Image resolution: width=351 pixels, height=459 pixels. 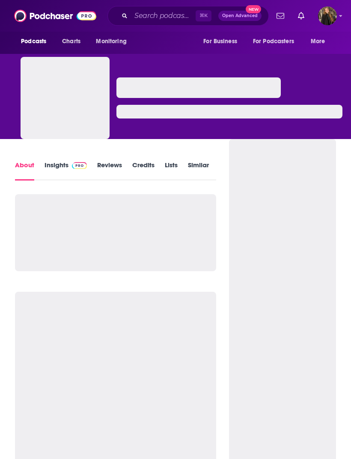 I want to click on span: Logged in as anamarquis, so click(x=328, y=16).